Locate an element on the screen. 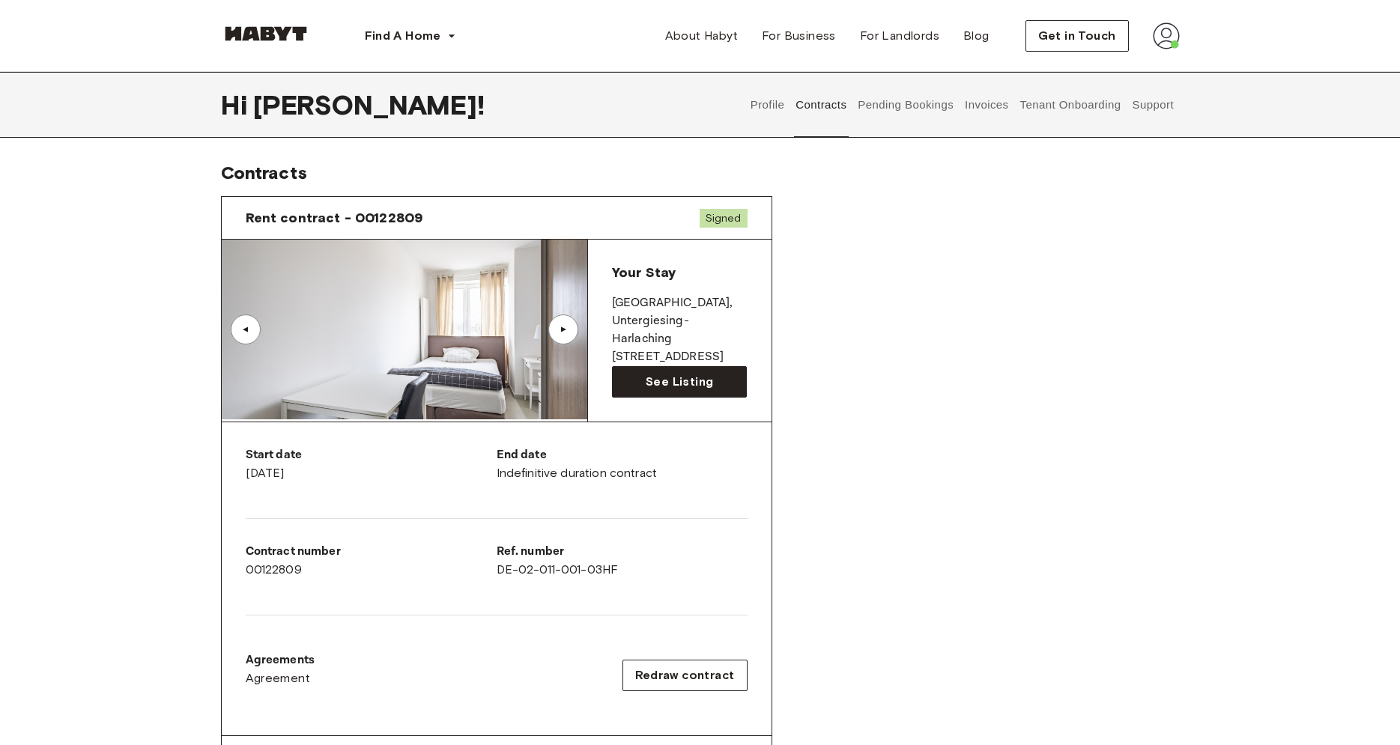 The width and height of the screenshot is (1400, 745). button: Pending Bookings is located at coordinates (906, 105).